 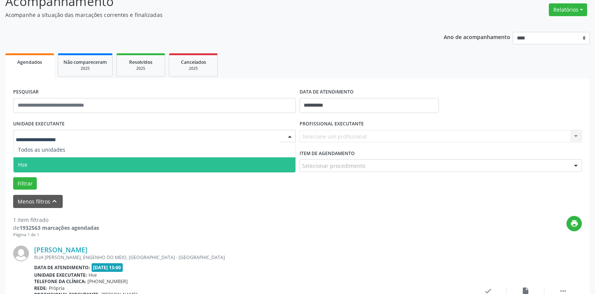 I want to click on div: de, so click(x=56, y=228).